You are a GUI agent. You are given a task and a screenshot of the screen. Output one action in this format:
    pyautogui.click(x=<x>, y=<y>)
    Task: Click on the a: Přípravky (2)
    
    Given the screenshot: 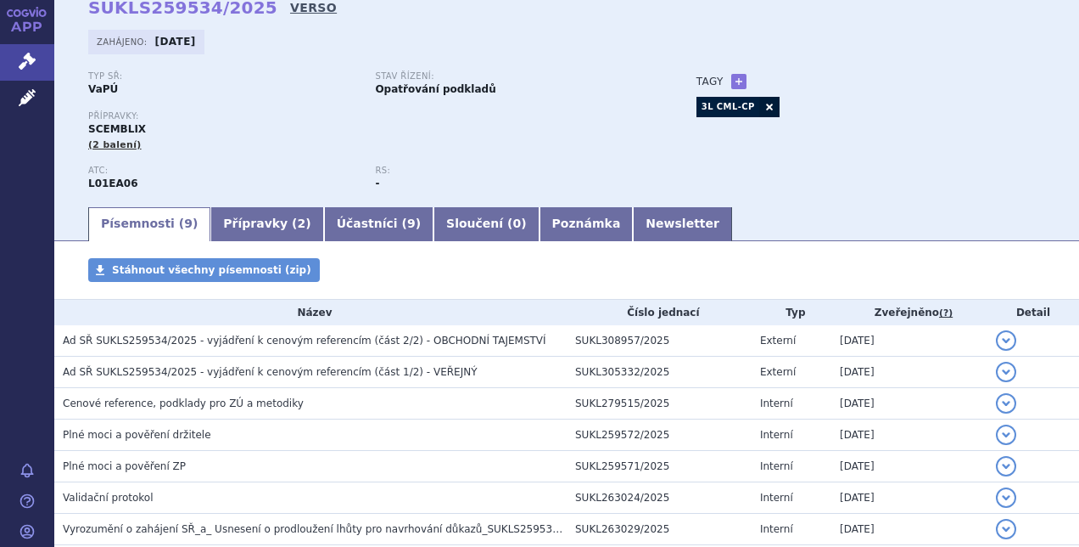 What is the action you would take?
    pyautogui.click(x=266, y=224)
    